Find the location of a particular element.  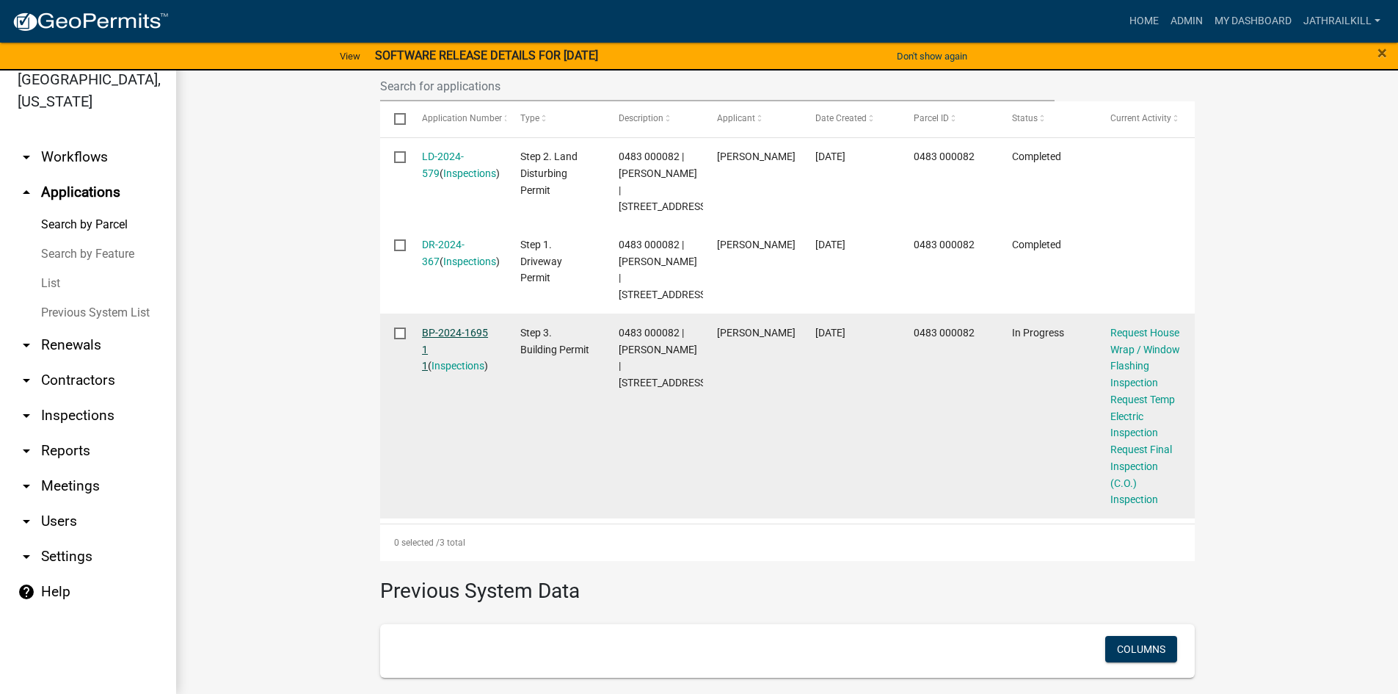

a: View is located at coordinates (350, 56).